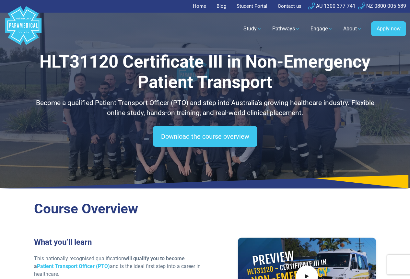 The image size is (410, 279). What do you see at coordinates (117, 267) in the screenshot?
I see `p: This nationally recognised qualification and is the ideal first step into a career in healthcare.` at bounding box center [117, 267].